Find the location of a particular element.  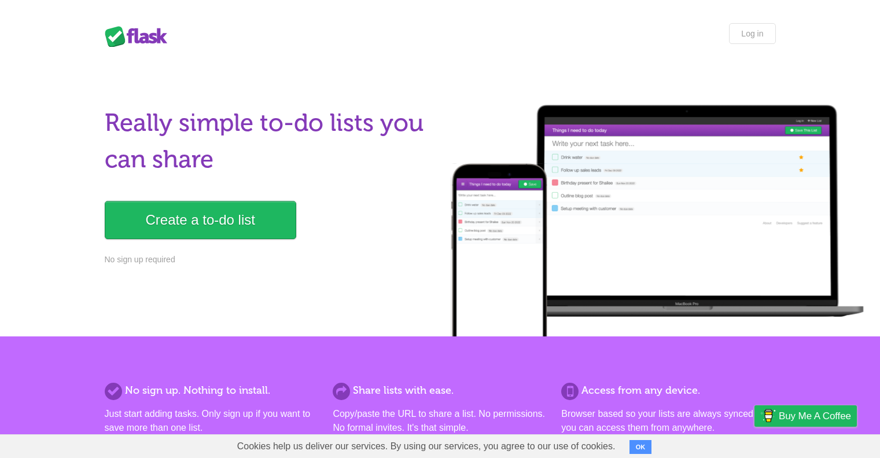

img: Buy me a coffee is located at coordinates (768, 415).